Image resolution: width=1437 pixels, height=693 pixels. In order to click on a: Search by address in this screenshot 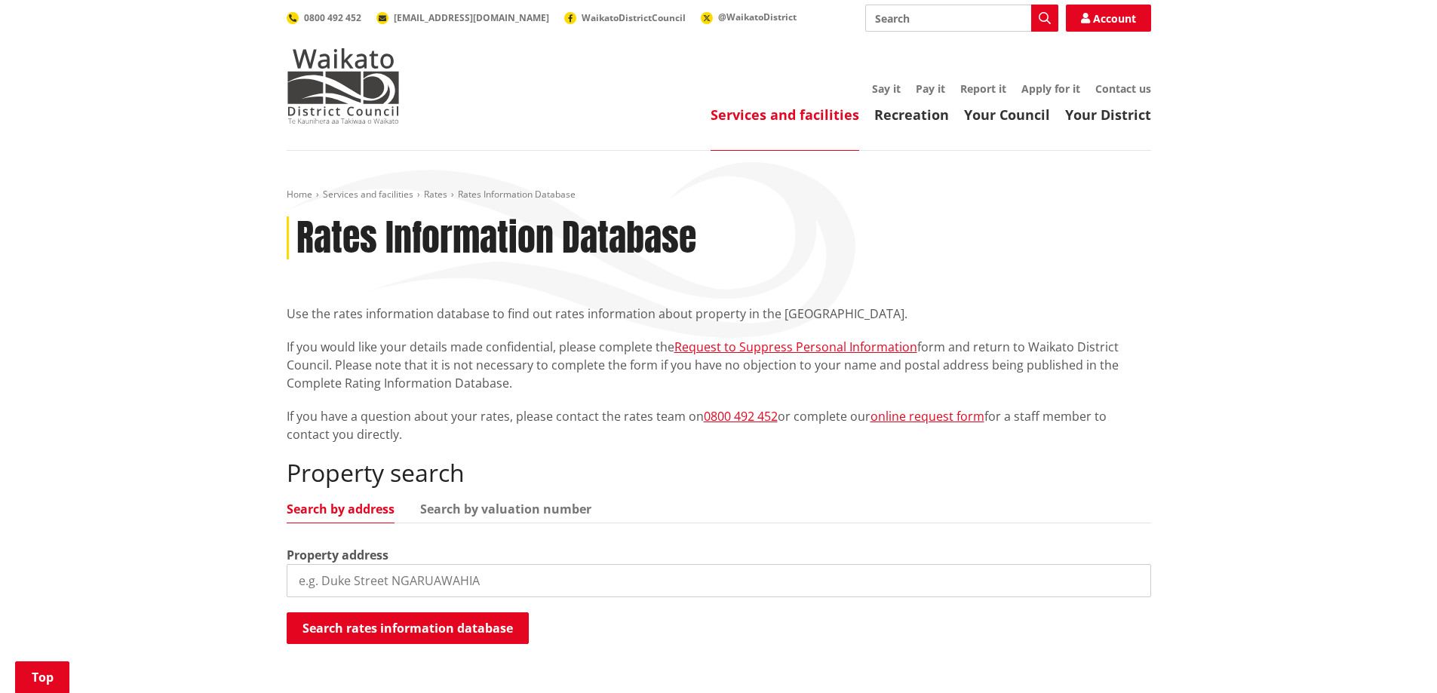, I will do `click(340, 509)`.